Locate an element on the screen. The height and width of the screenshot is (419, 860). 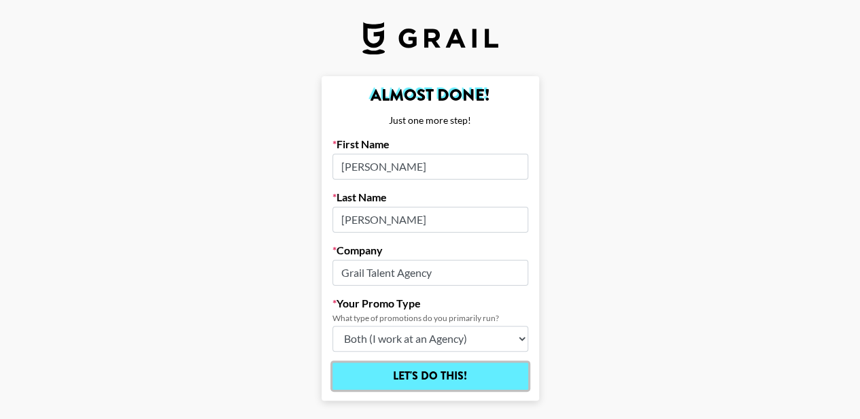
div: Just one more step! is located at coordinates (430, 120).